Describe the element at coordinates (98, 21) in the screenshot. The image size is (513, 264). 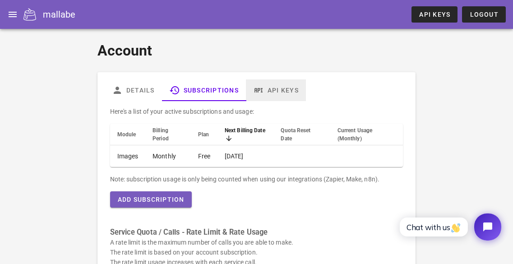
I see `button: Open chat widget` at that location.